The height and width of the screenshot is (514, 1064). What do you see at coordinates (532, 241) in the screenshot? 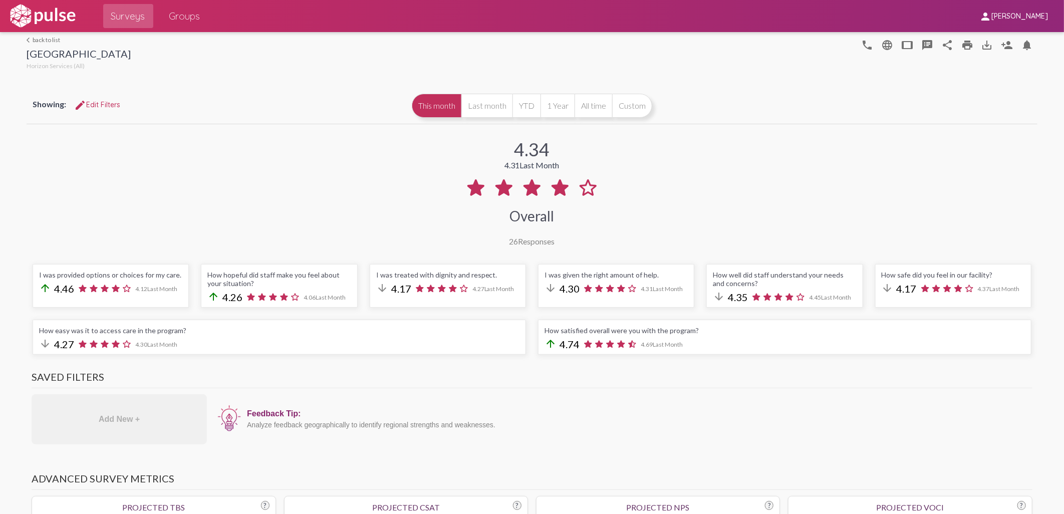
I see `div: Responses` at bounding box center [532, 241].